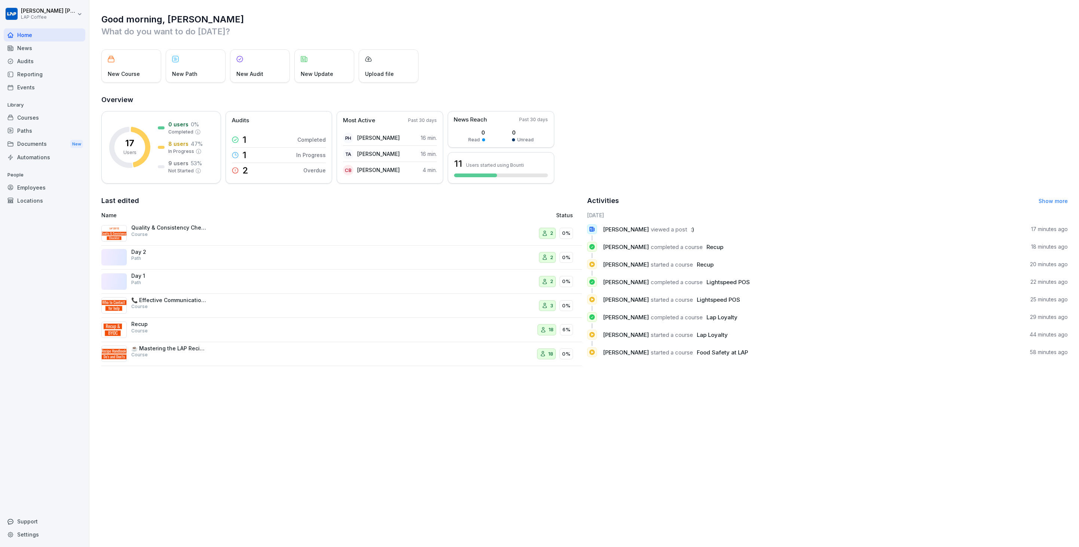 The height and width of the screenshot is (547, 1079). What do you see at coordinates (240, 120) in the screenshot?
I see `p: Audits` at bounding box center [240, 120].